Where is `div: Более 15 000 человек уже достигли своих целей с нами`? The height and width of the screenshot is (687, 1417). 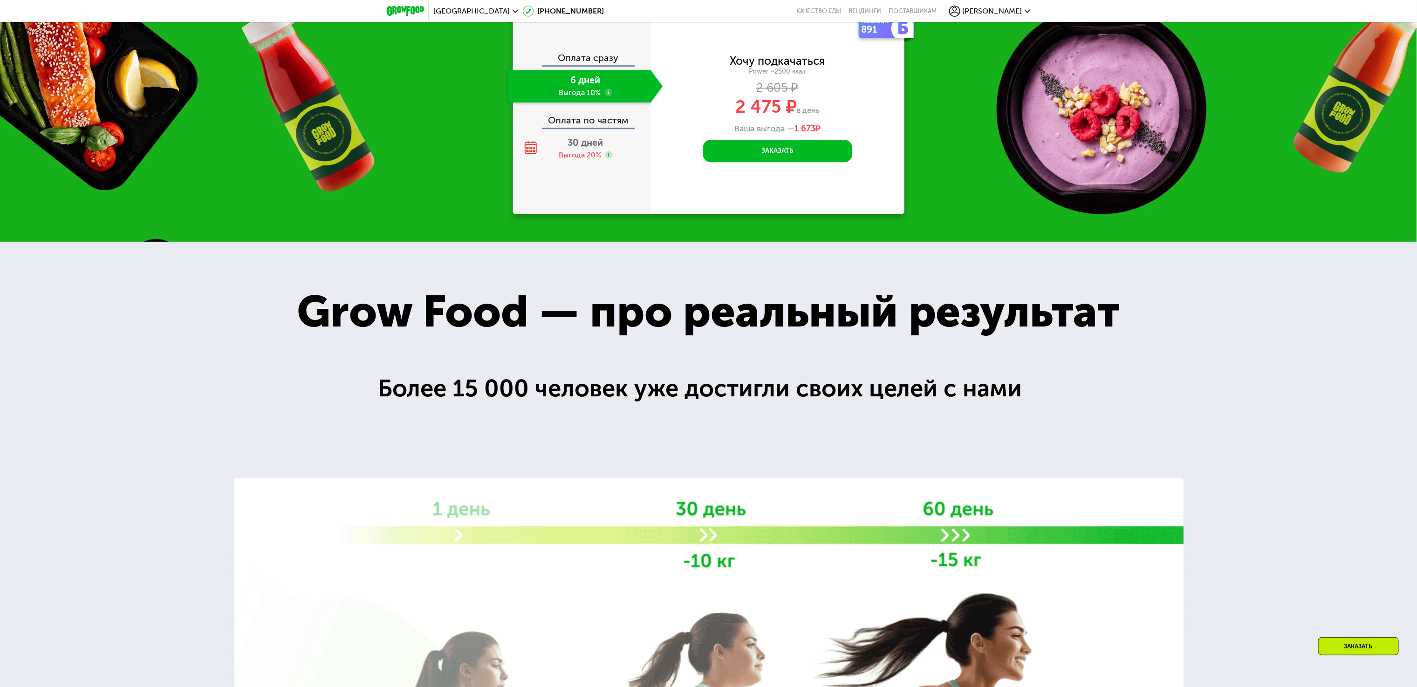
div: Более 15 000 человек уже достигли своих целей с нами is located at coordinates (708, 389).